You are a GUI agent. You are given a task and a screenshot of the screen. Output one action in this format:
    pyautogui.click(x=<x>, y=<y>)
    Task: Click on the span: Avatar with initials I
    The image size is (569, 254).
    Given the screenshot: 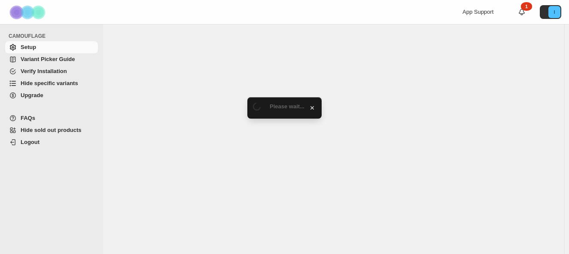 What is the action you would take?
    pyautogui.click(x=554, y=12)
    